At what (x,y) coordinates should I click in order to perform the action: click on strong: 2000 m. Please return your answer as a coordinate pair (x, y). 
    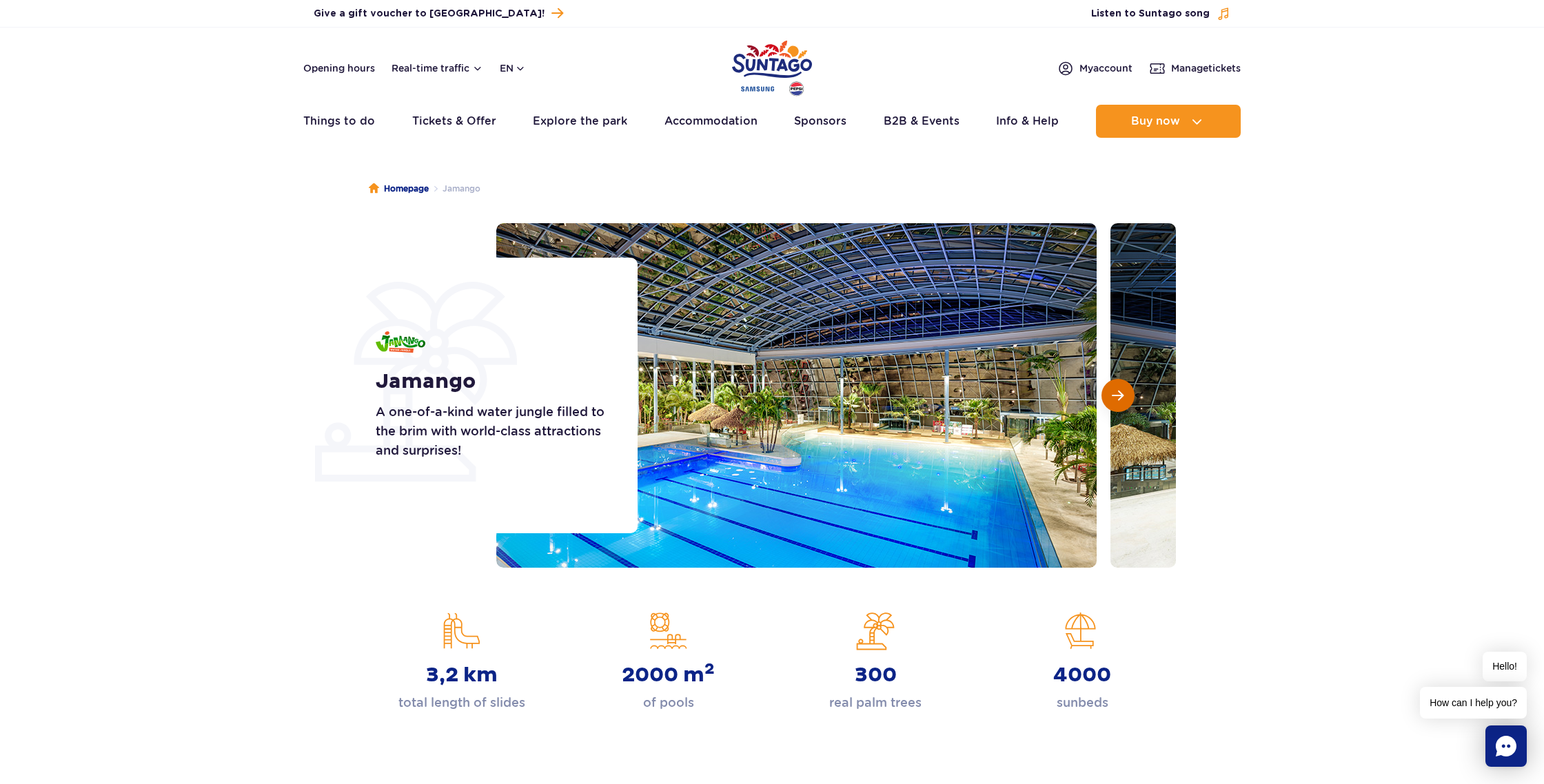
    Looking at the image, I should click on (668, 675).